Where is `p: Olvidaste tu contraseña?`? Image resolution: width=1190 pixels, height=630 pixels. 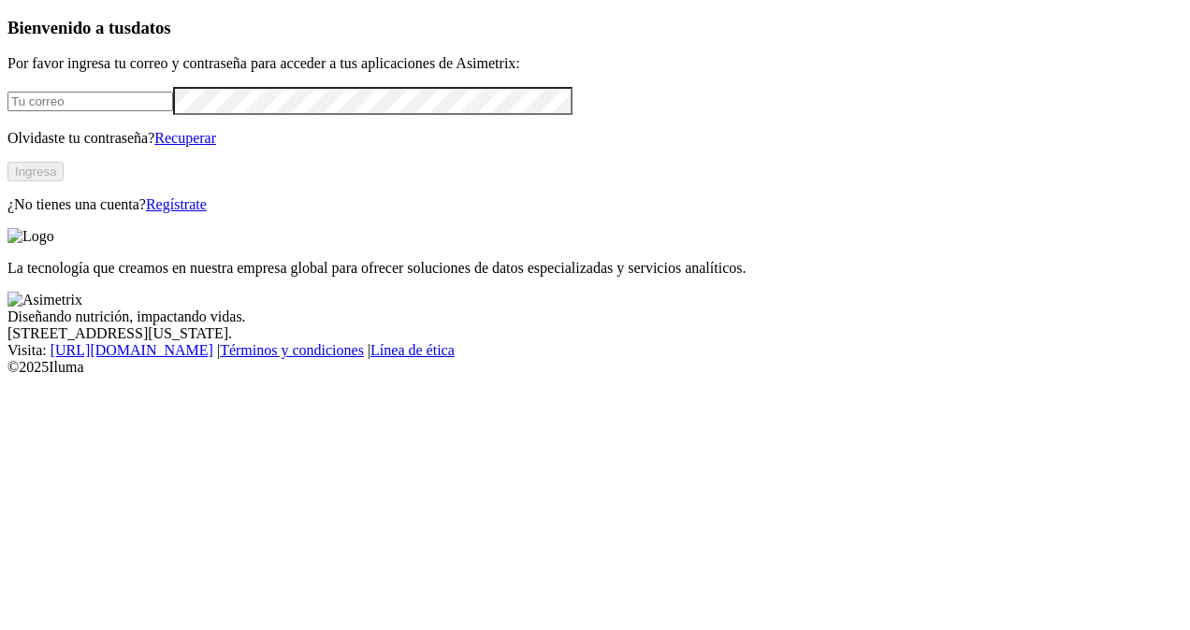 p: Olvidaste tu contraseña? is located at coordinates (595, 138).